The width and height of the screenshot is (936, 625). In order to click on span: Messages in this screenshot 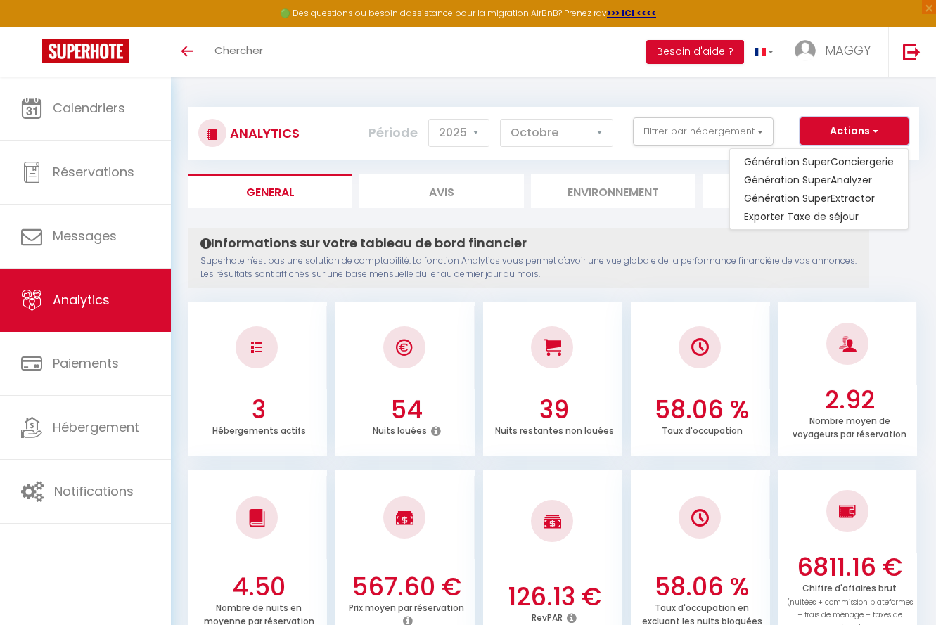, I will do `click(84, 236)`.